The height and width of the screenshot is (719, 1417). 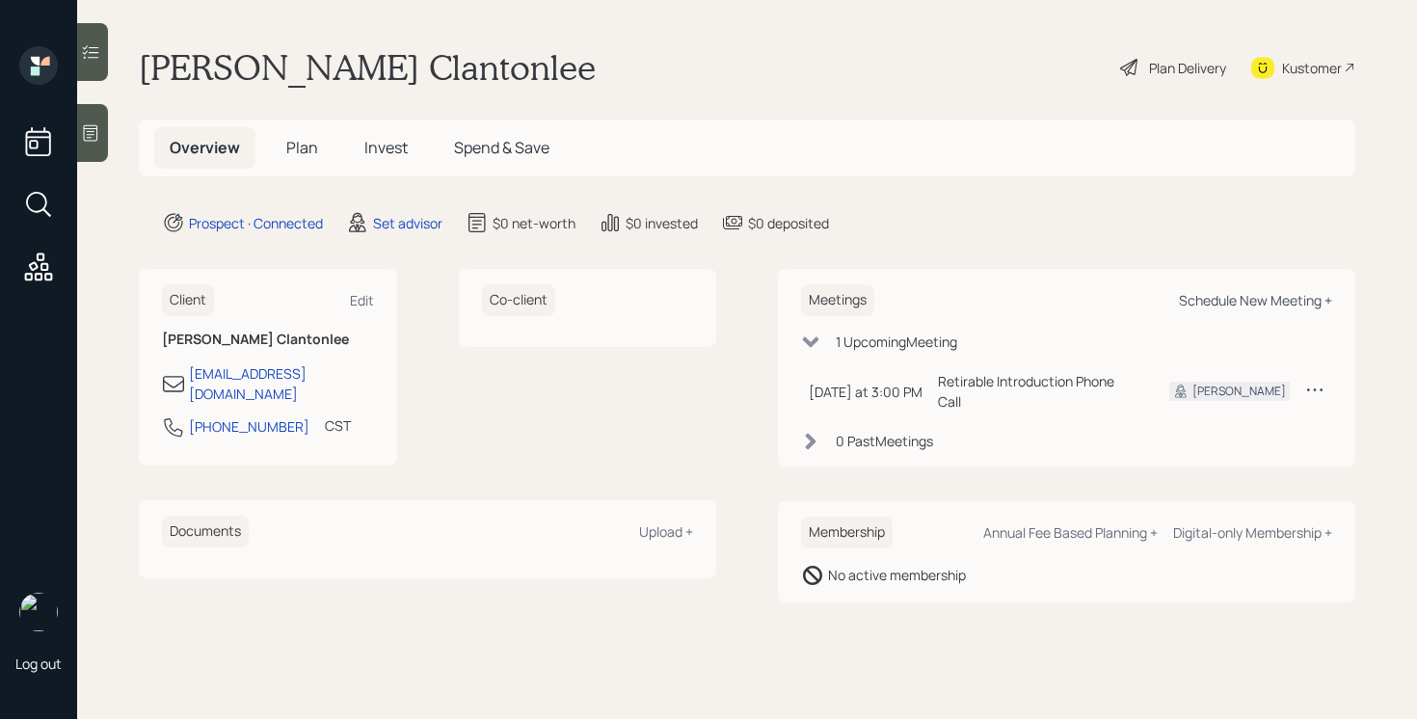 What do you see at coordinates (362, 300) in the screenshot?
I see `div: Edit` at bounding box center [362, 300].